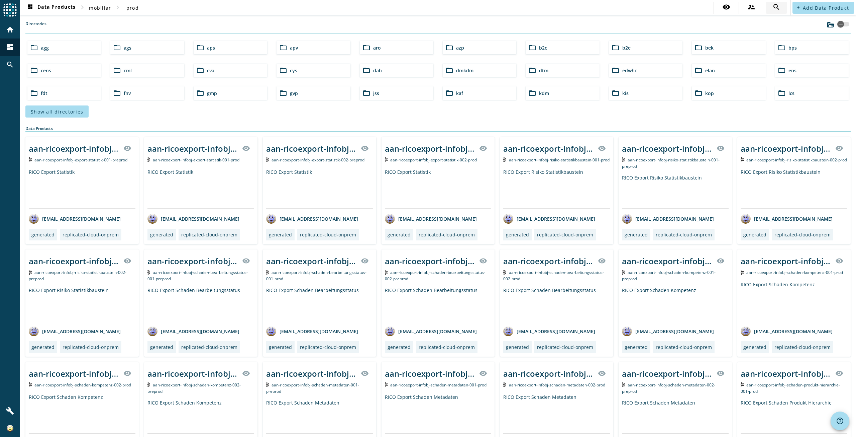 The height and width of the screenshot is (437, 856). What do you see at coordinates (710, 93) in the screenshot?
I see `span: kop` at bounding box center [710, 93].